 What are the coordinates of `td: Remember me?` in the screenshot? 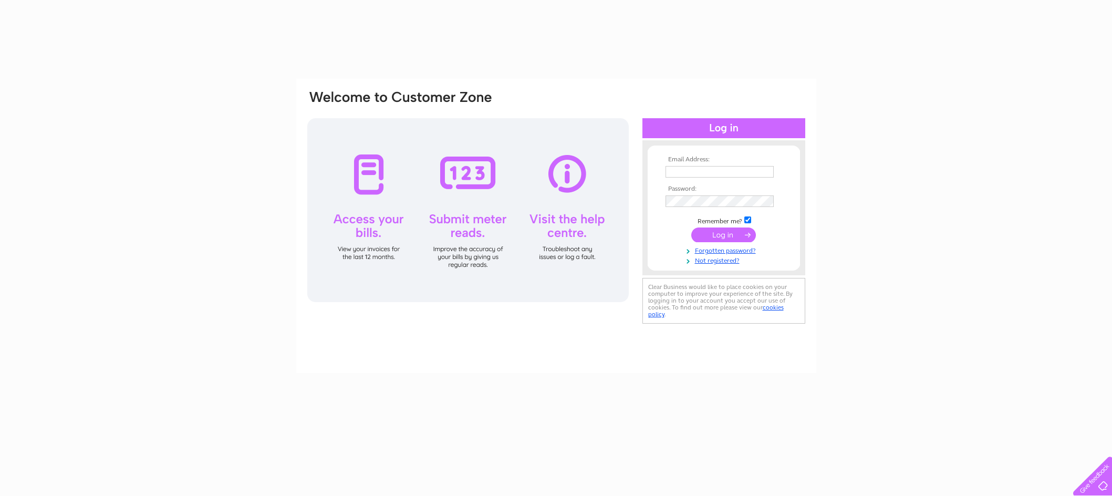 It's located at (724, 220).